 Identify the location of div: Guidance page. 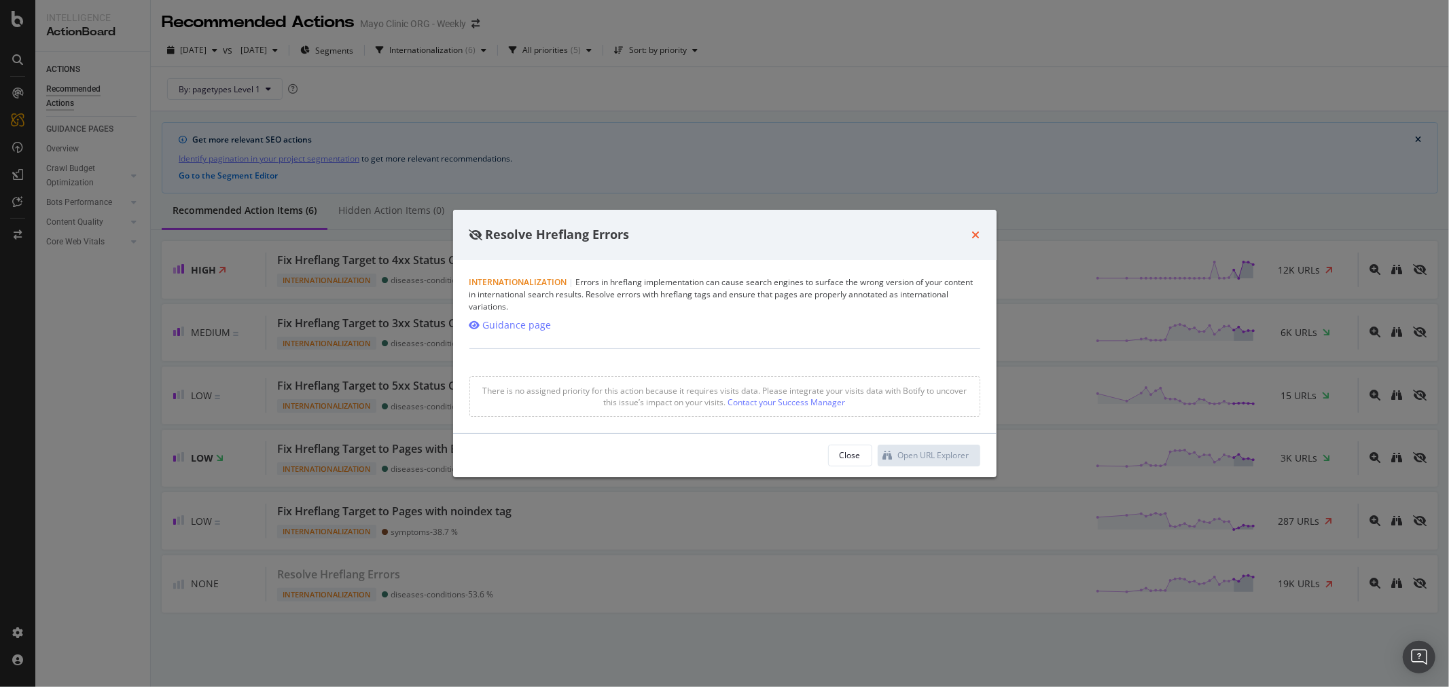
(517, 325).